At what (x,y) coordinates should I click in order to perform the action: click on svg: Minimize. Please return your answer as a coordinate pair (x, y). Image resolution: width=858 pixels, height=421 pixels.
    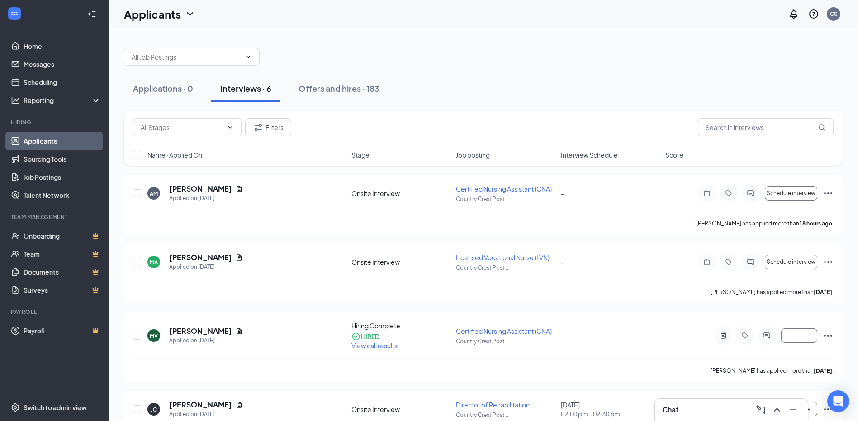
    Looking at the image, I should click on (793, 410).